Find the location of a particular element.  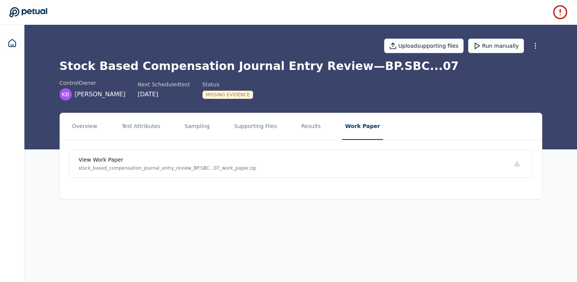

div: Missing Evidence is located at coordinates (228, 95).